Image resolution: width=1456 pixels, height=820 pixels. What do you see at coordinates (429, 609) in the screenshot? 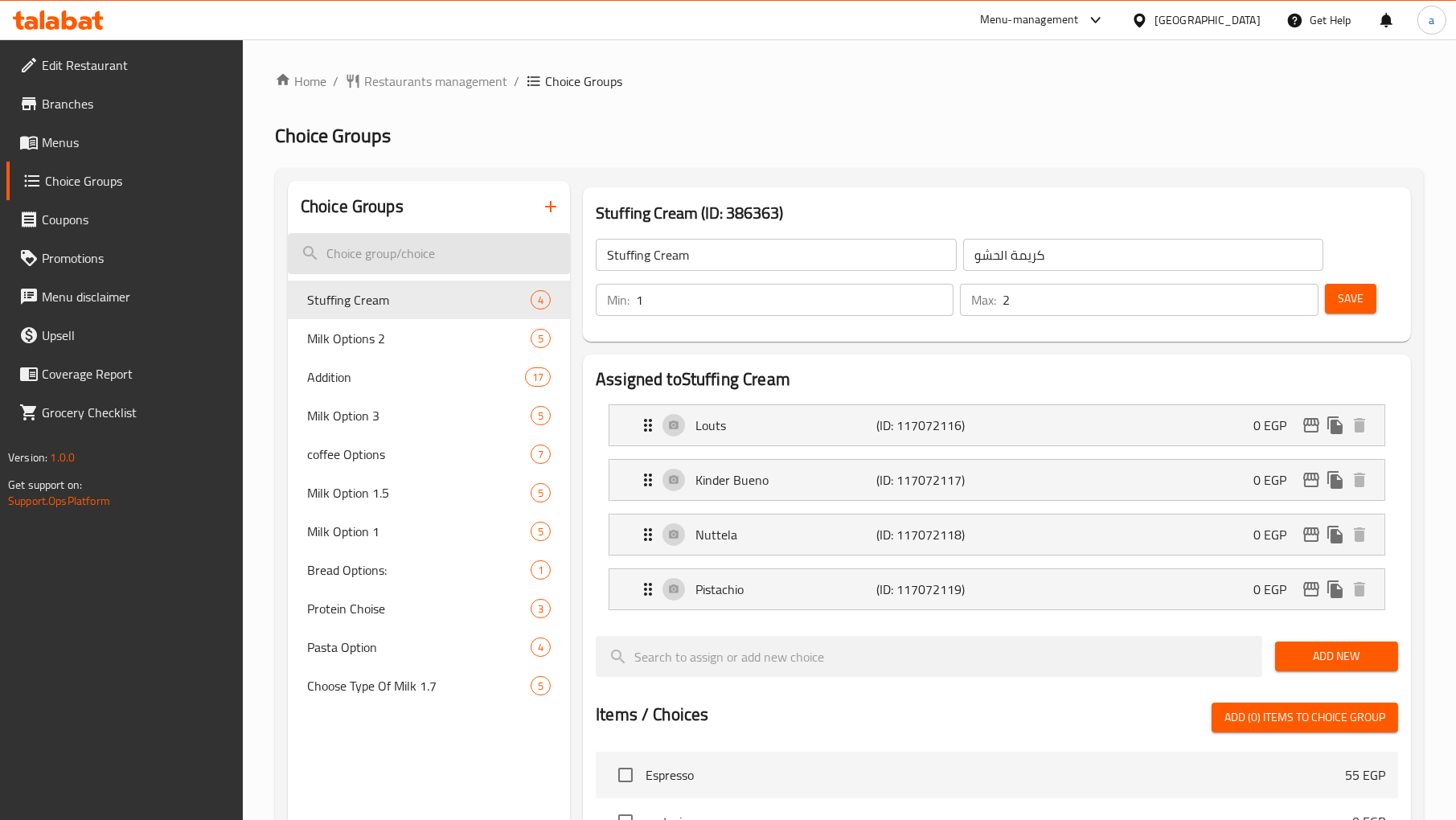
I see `div: Protein Choise3` at bounding box center [429, 609].